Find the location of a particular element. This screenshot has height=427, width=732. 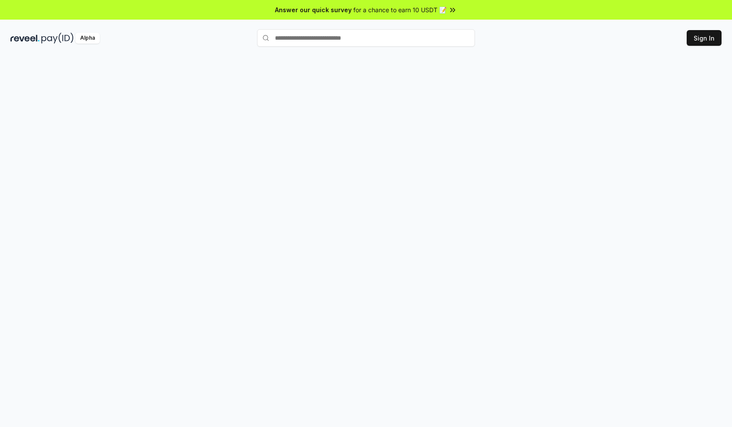

div: Alpha is located at coordinates (88, 38).